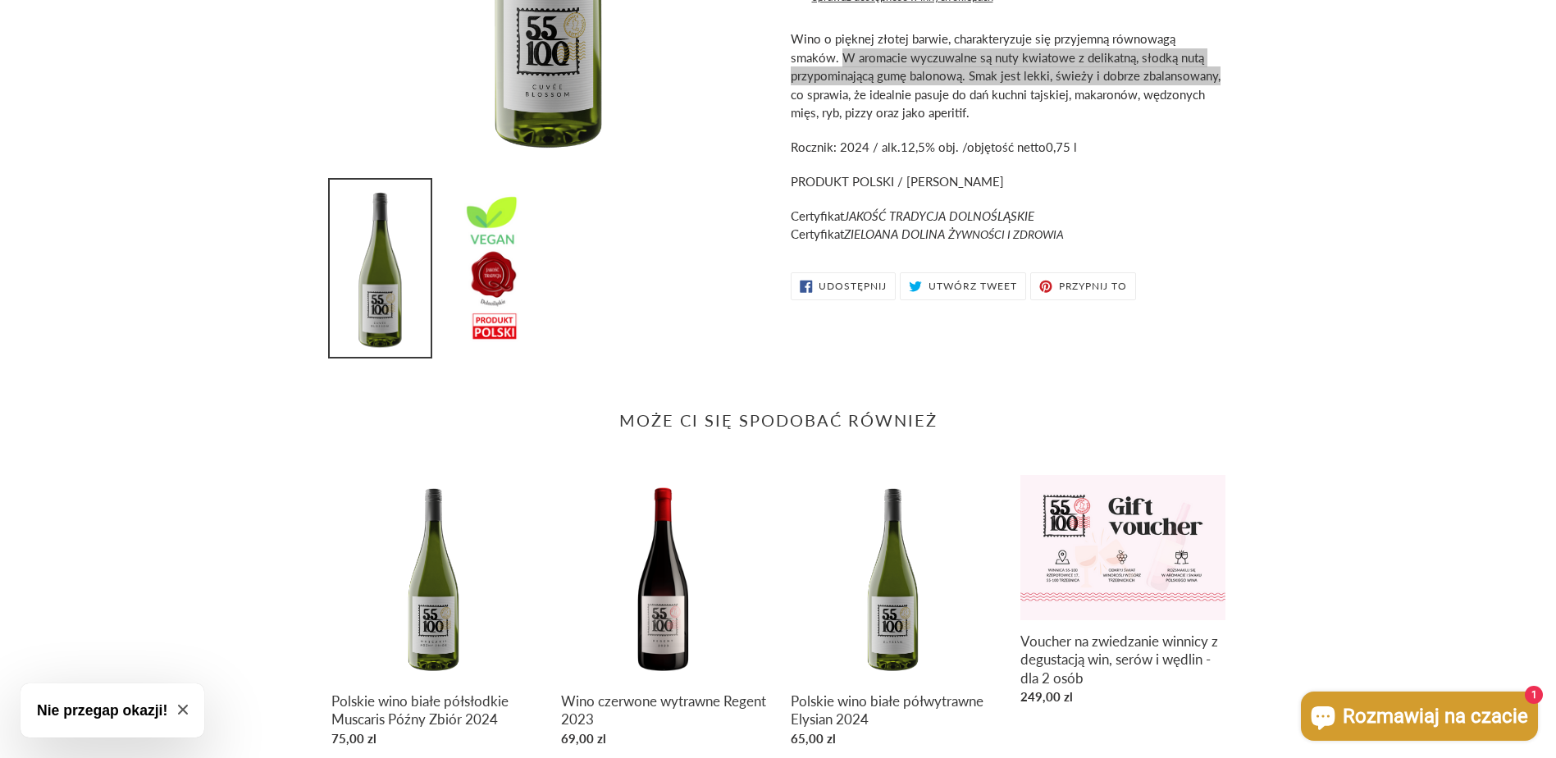  What do you see at coordinates (939, 216) in the screenshot?
I see `em: JAKOŚĆ TRADYCJA DOLNOŚLĄSKIE` at bounding box center [939, 216].